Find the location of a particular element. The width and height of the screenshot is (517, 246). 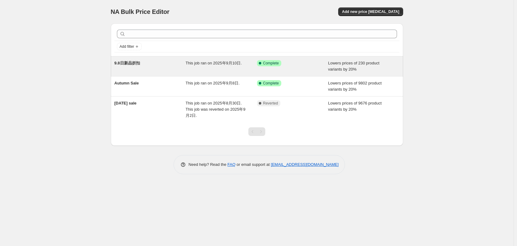

span: Reverted is located at coordinates (271, 103).